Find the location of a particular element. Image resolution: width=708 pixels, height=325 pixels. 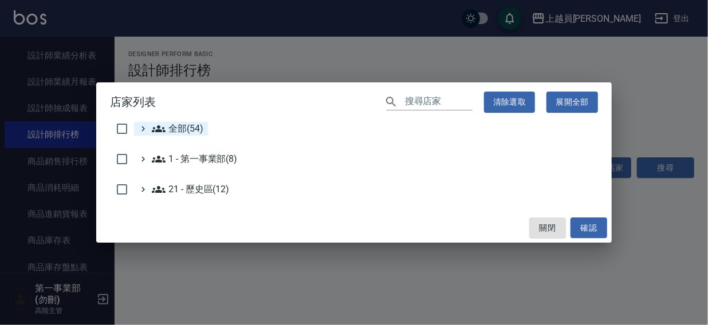

button: 確認 is located at coordinates (589, 228).